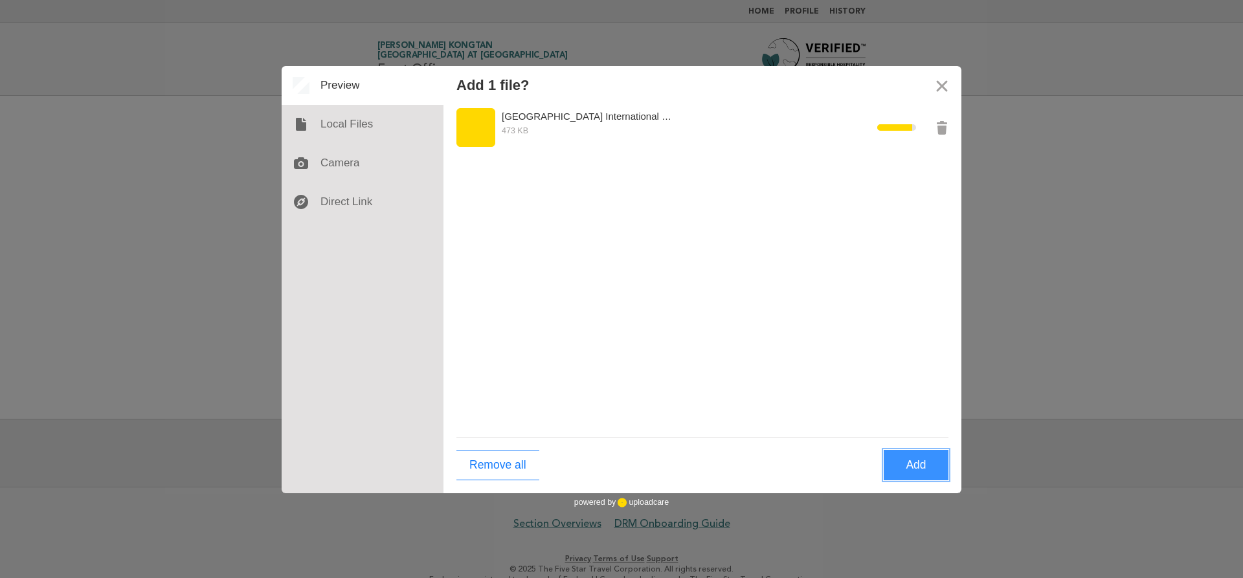 The image size is (1243, 578). What do you see at coordinates (942, 85) in the screenshot?
I see `button: Close` at bounding box center [942, 85].